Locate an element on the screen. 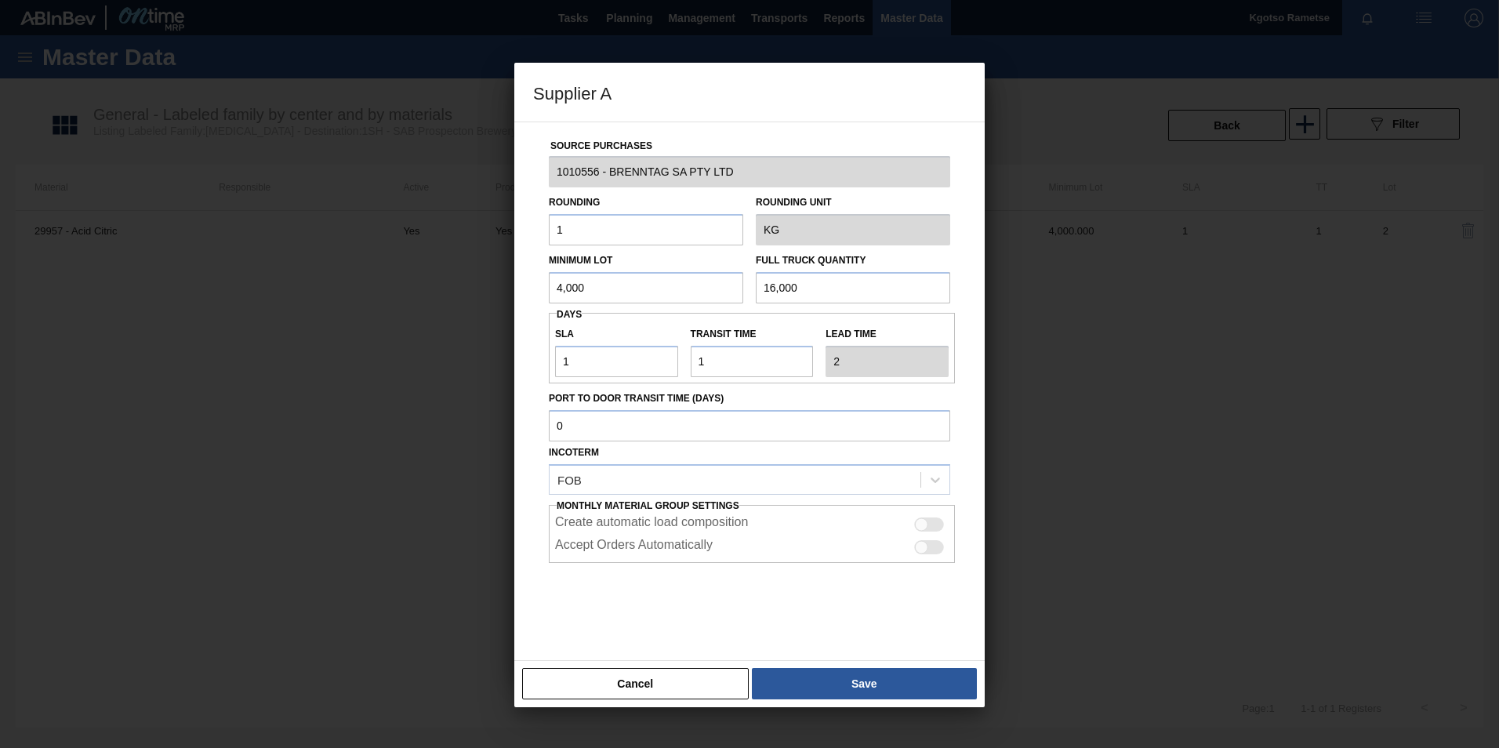 The image size is (1499, 748). span: Monthly Material Group Settings is located at coordinates (648, 506).